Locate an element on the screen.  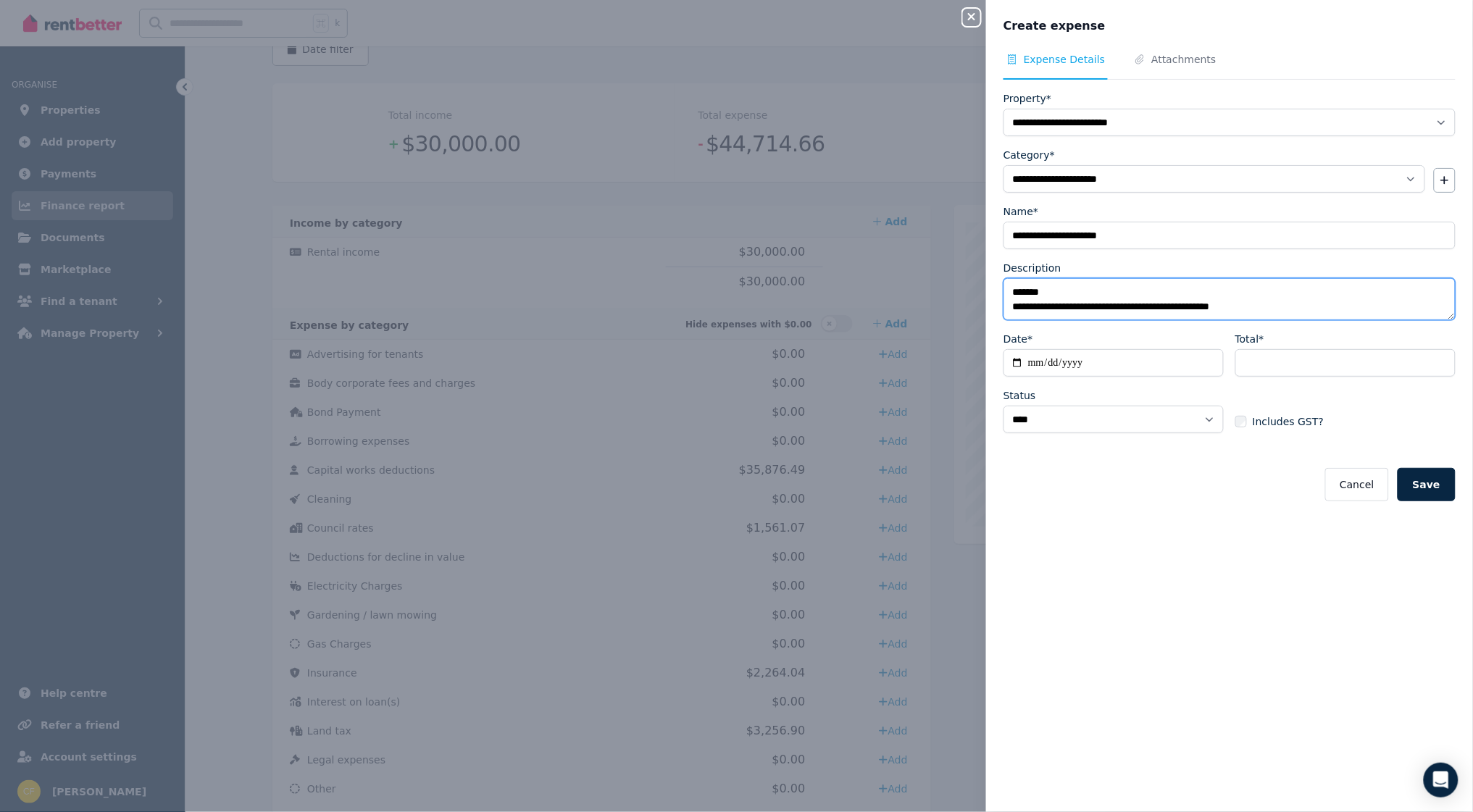
span: Expense Details is located at coordinates (1065, 59).